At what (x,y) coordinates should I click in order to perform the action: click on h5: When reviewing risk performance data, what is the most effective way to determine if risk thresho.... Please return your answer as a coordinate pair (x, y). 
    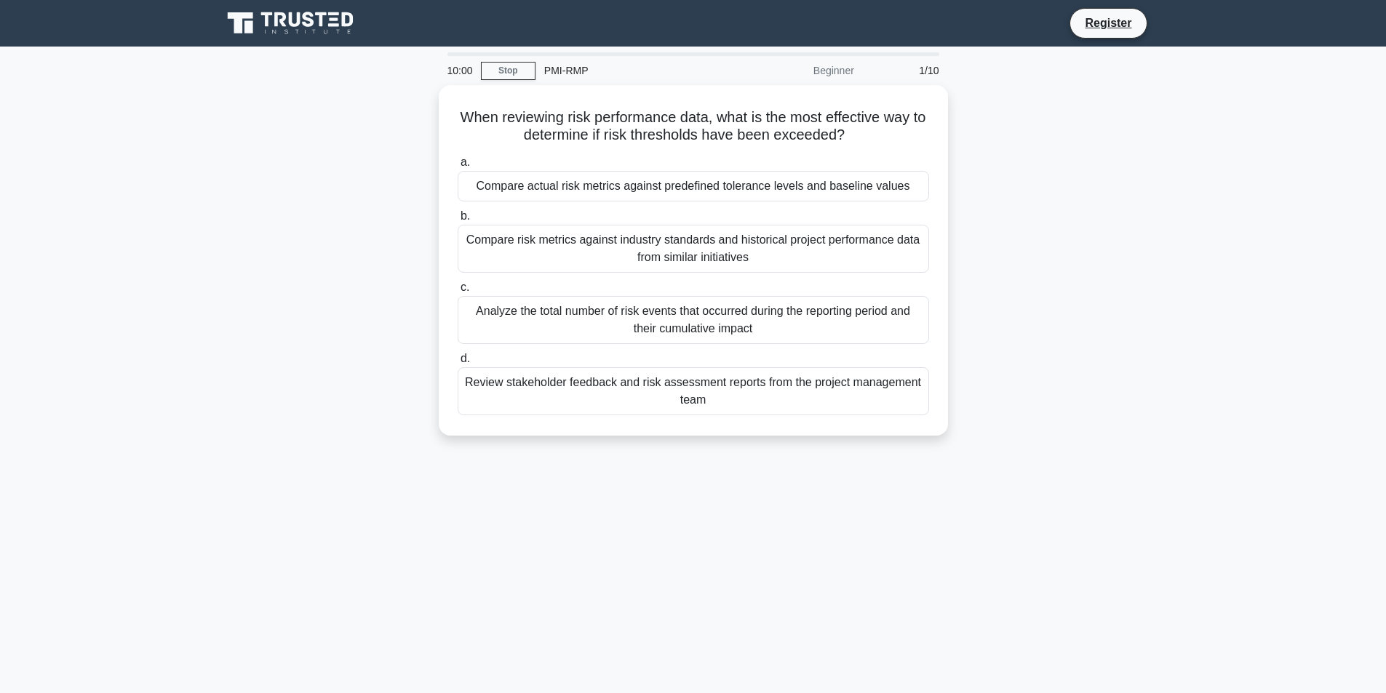
    Looking at the image, I should click on (693, 127).